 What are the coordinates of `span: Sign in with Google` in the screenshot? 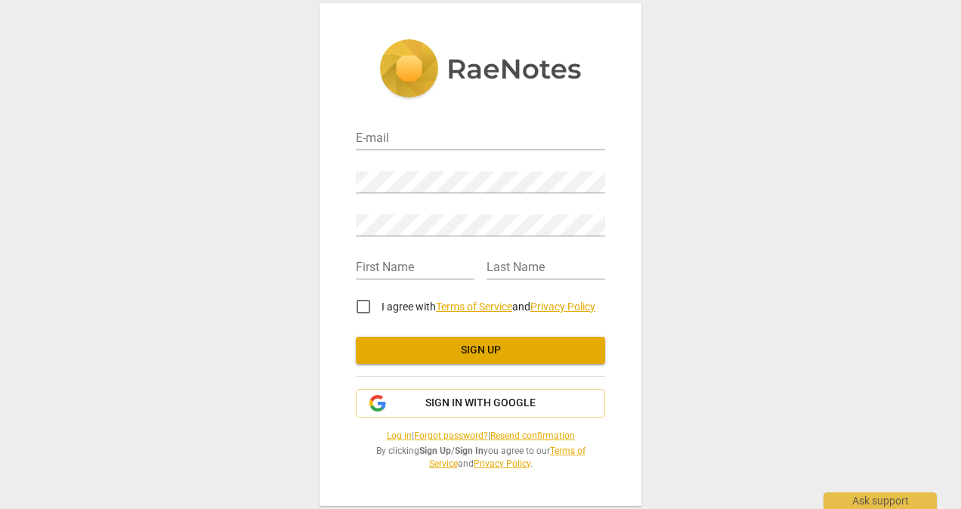 It's located at (481, 404).